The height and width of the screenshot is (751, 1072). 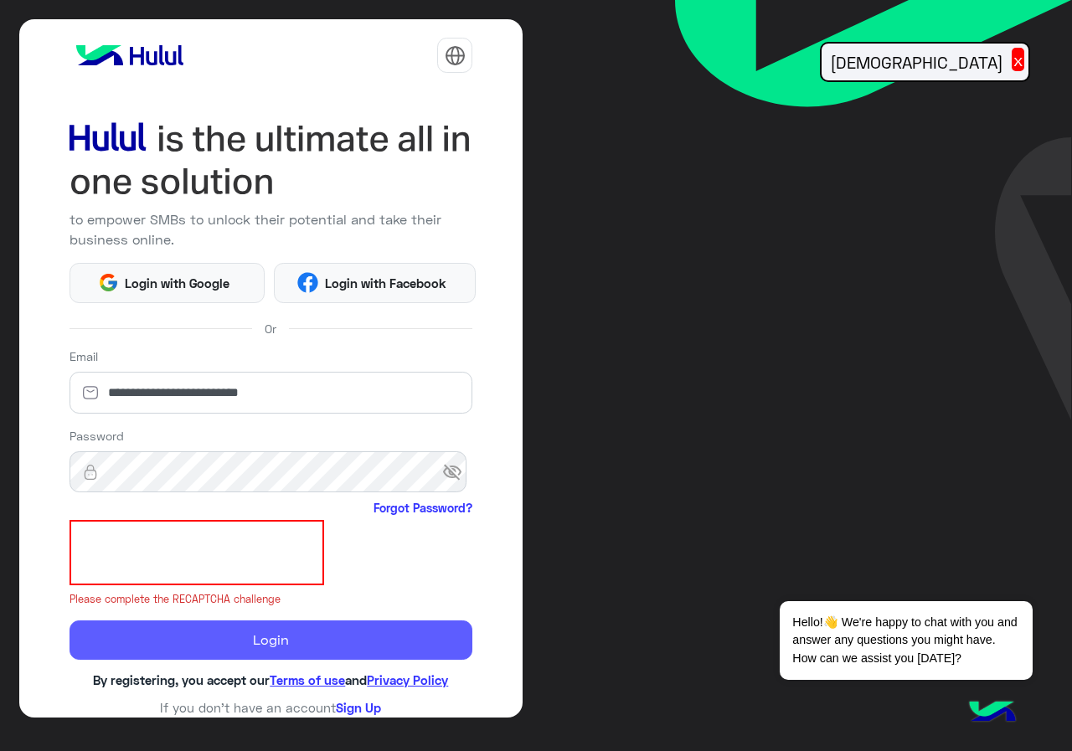 I want to click on span: and, so click(x=356, y=680).